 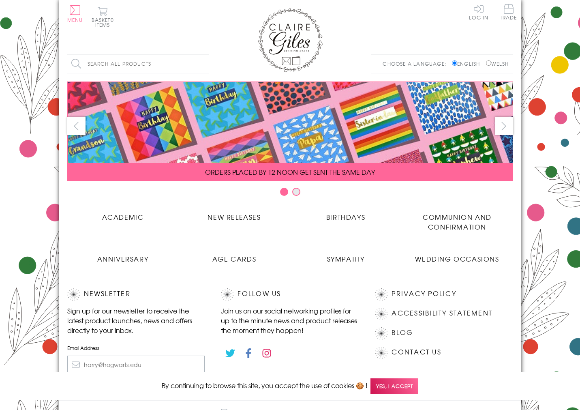 What do you see at coordinates (457, 259) in the screenshot?
I see `span: Wedding Occasions` at bounding box center [457, 259].